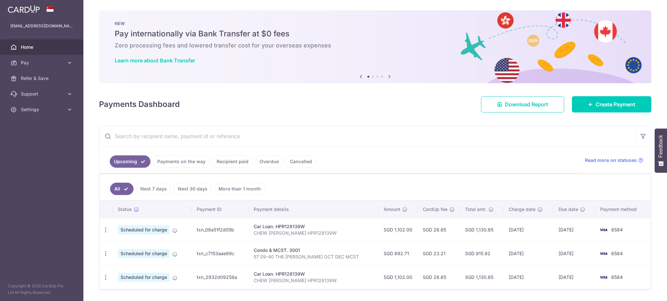 Image resolution: width=667 pixels, height=301 pixels. Describe the element at coordinates (240, 189) in the screenshot. I see `a: More than 1 month` at that location.